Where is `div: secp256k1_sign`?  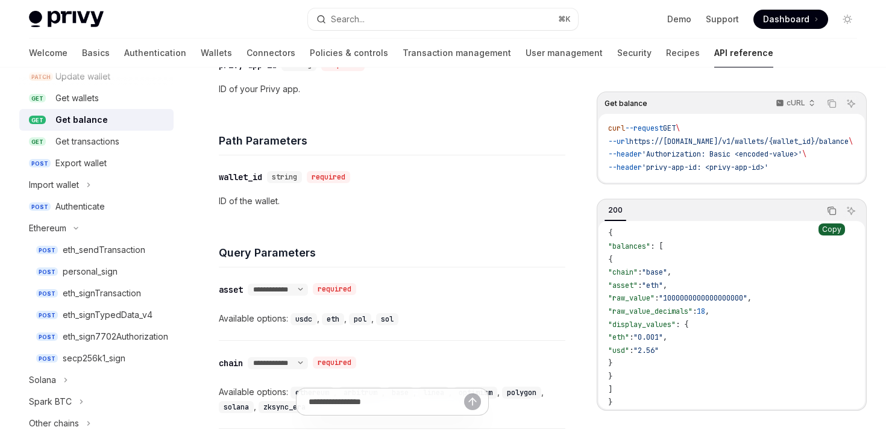
div: secp256k1_sign is located at coordinates (94, 358).